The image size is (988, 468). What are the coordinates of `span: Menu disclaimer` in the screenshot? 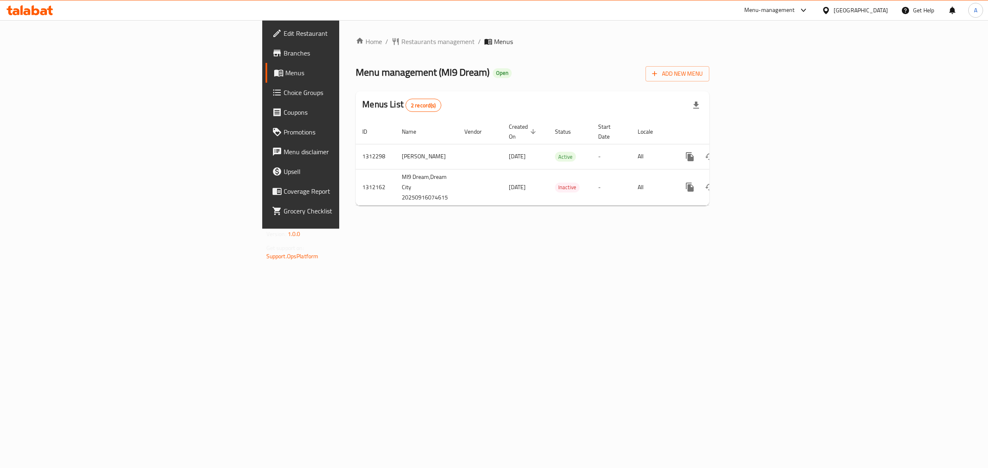 It's located at (352, 152).